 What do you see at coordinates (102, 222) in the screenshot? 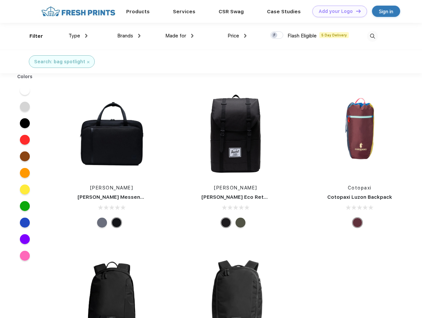
I see `div: Raven Crosshatch` at bounding box center [102, 222].